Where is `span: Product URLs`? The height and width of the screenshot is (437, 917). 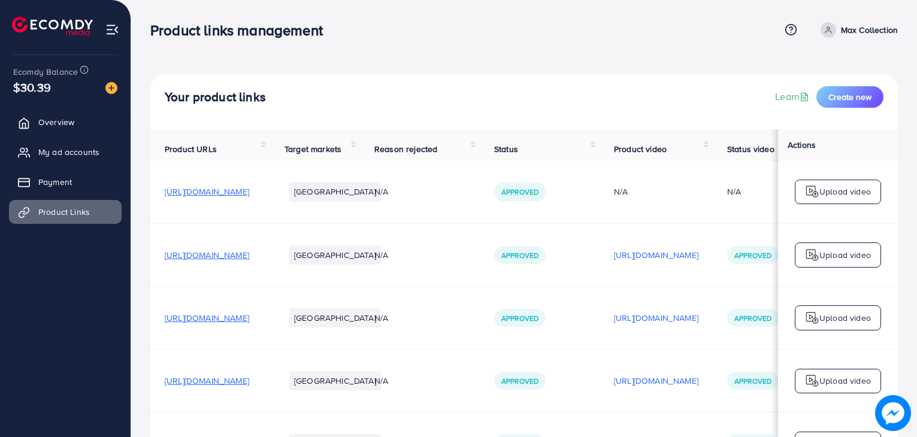 span: Product URLs is located at coordinates (190, 149).